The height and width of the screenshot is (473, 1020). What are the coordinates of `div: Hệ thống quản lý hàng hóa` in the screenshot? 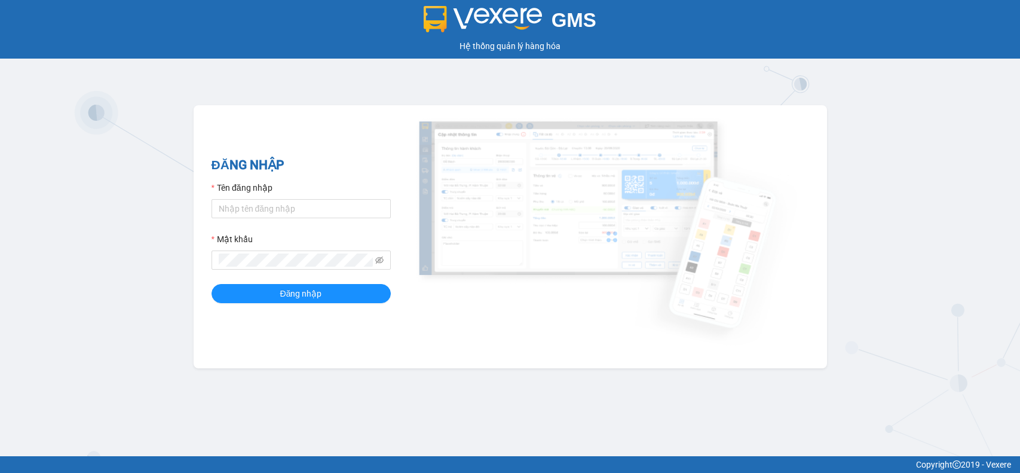 It's located at (510, 46).